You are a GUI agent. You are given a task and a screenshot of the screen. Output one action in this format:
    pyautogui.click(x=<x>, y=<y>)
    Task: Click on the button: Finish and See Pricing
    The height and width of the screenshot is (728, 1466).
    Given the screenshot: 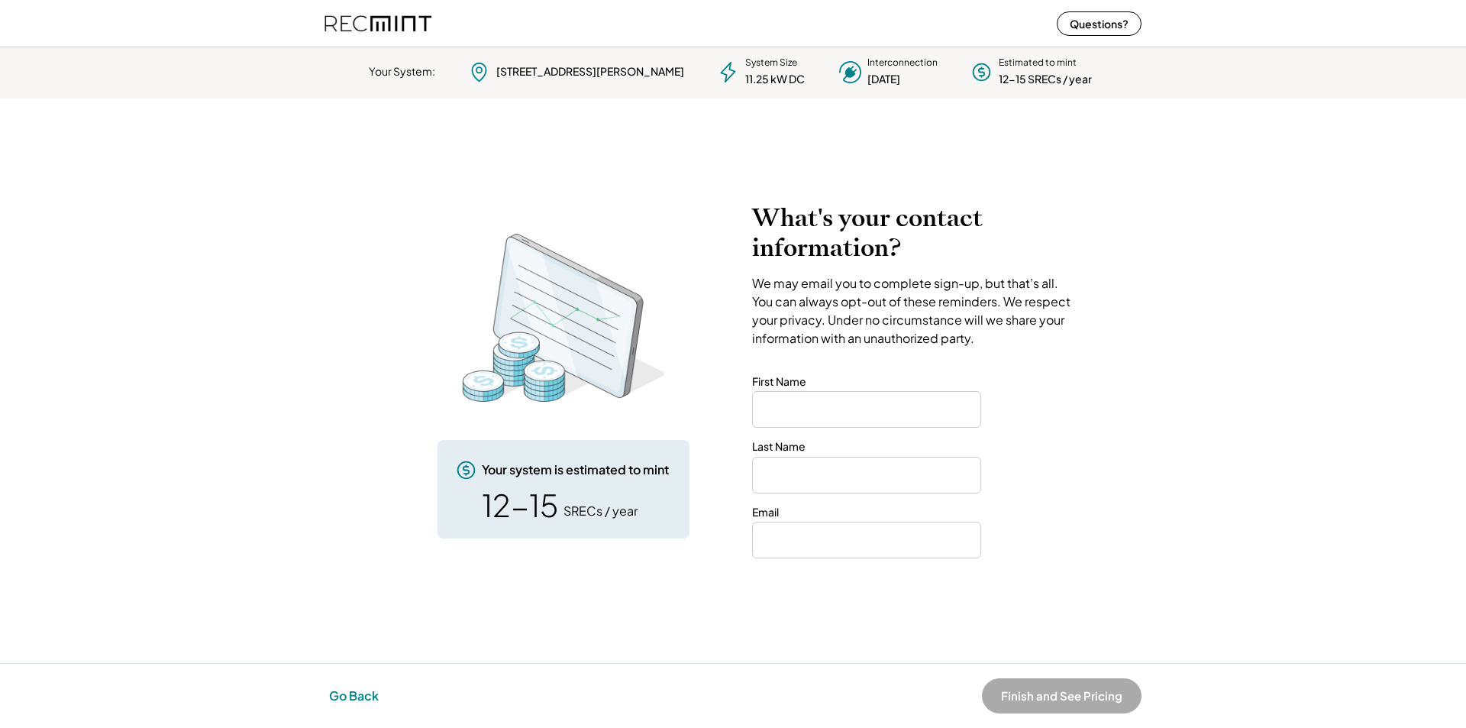 What is the action you would take?
    pyautogui.click(x=1062, y=696)
    